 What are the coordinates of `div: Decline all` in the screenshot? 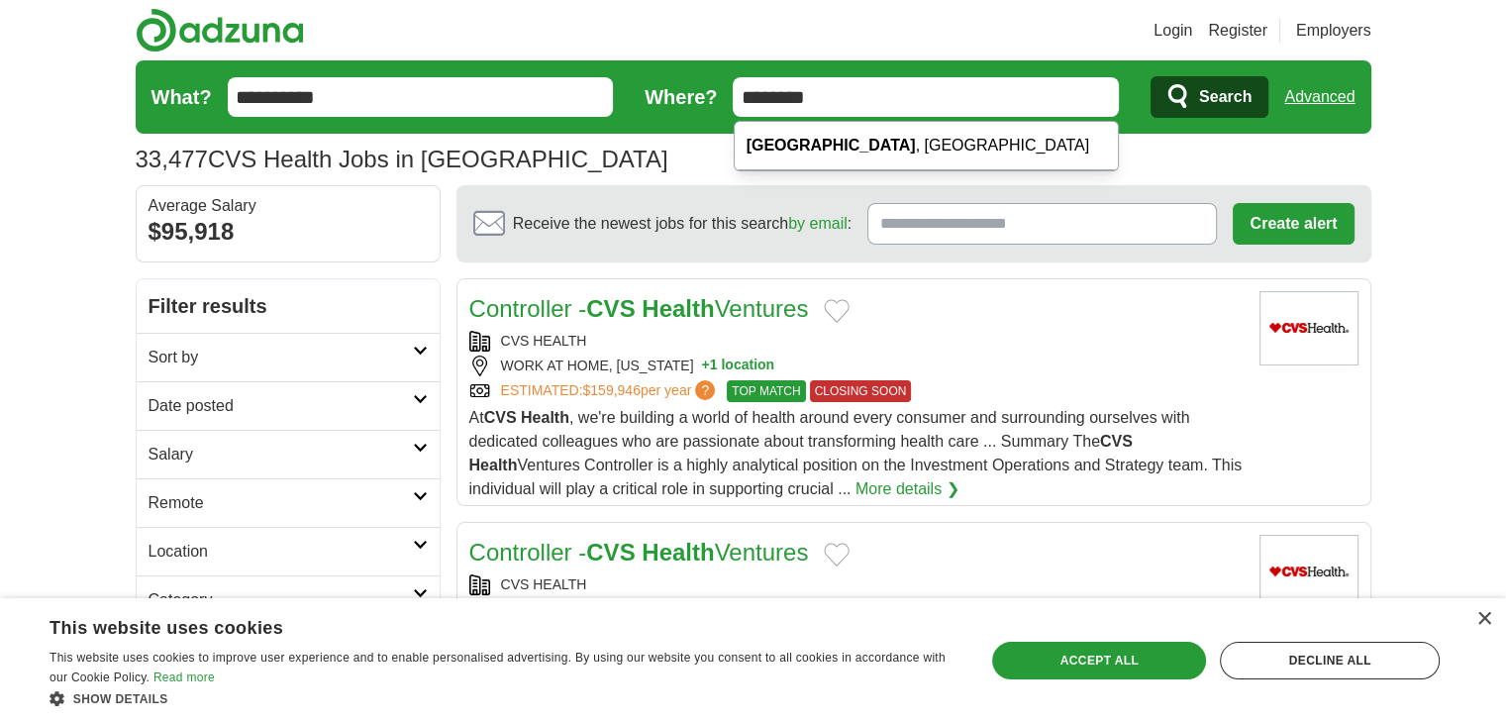 It's located at (1330, 661).